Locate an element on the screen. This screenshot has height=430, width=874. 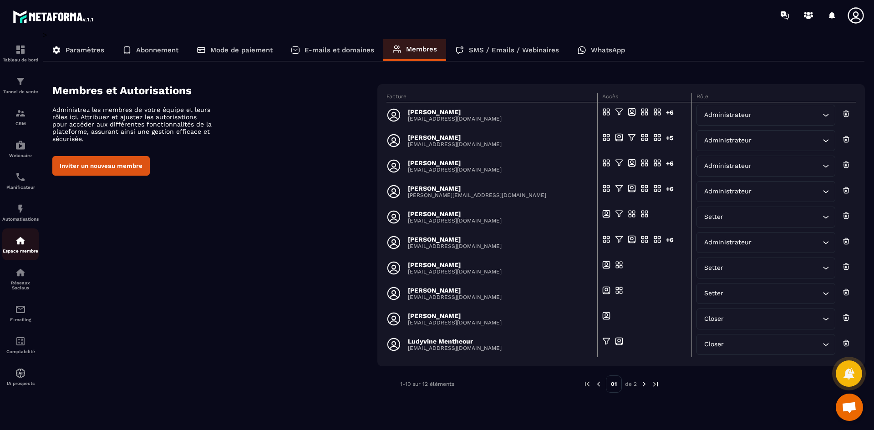
a: formationformationTunnel de vente is located at coordinates (20, 85).